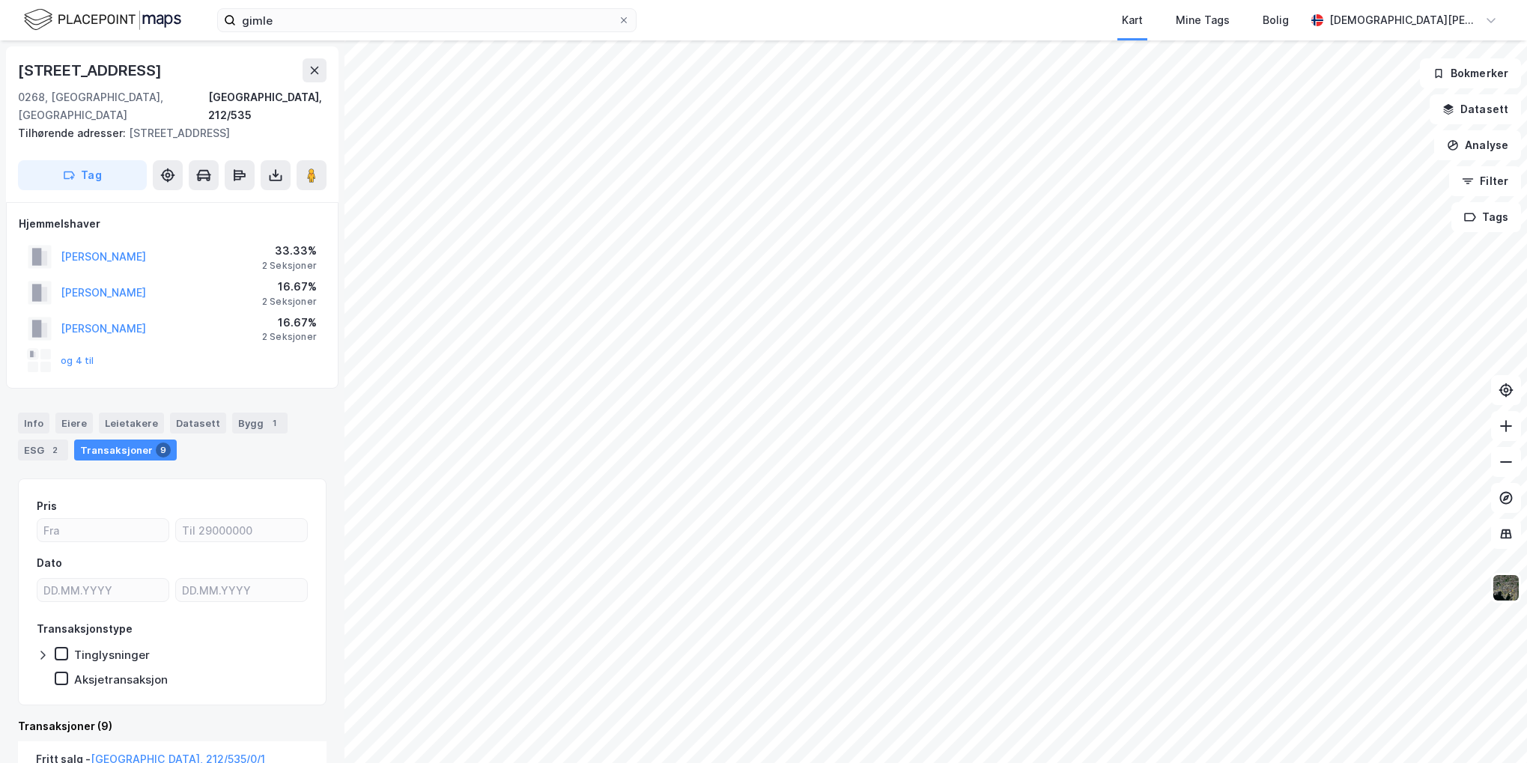  What do you see at coordinates (1275, 20) in the screenshot?
I see `div: Bolig` at bounding box center [1275, 20].